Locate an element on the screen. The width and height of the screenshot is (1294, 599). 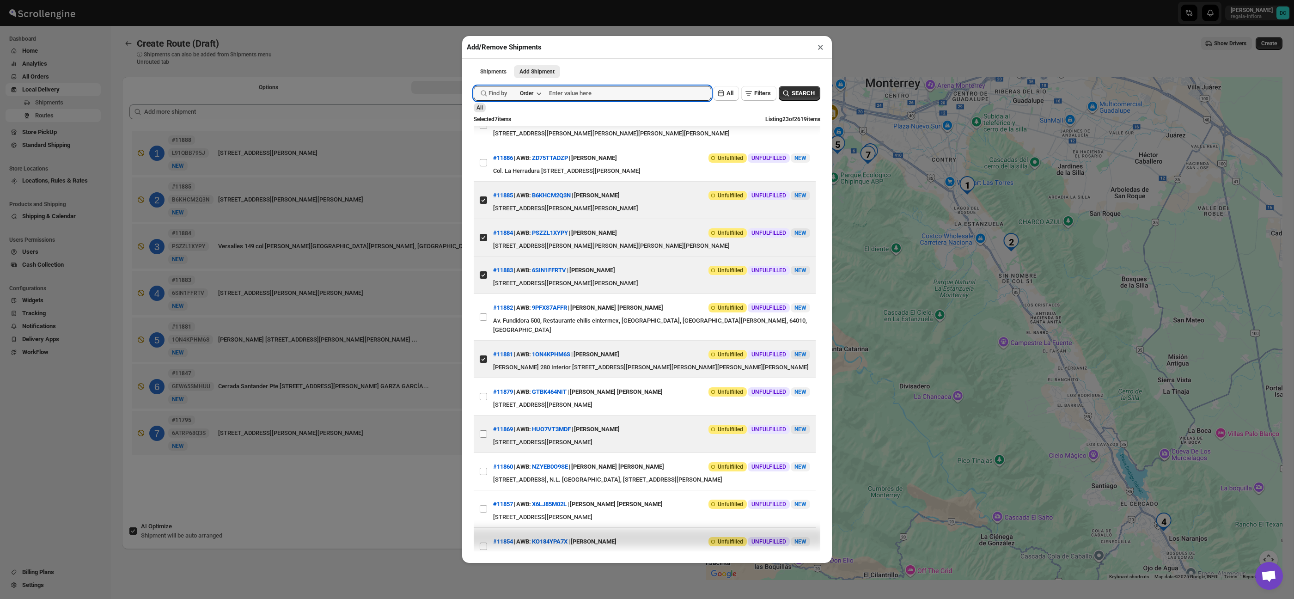
button: B6KHCM2Q3N is located at coordinates (551, 195).